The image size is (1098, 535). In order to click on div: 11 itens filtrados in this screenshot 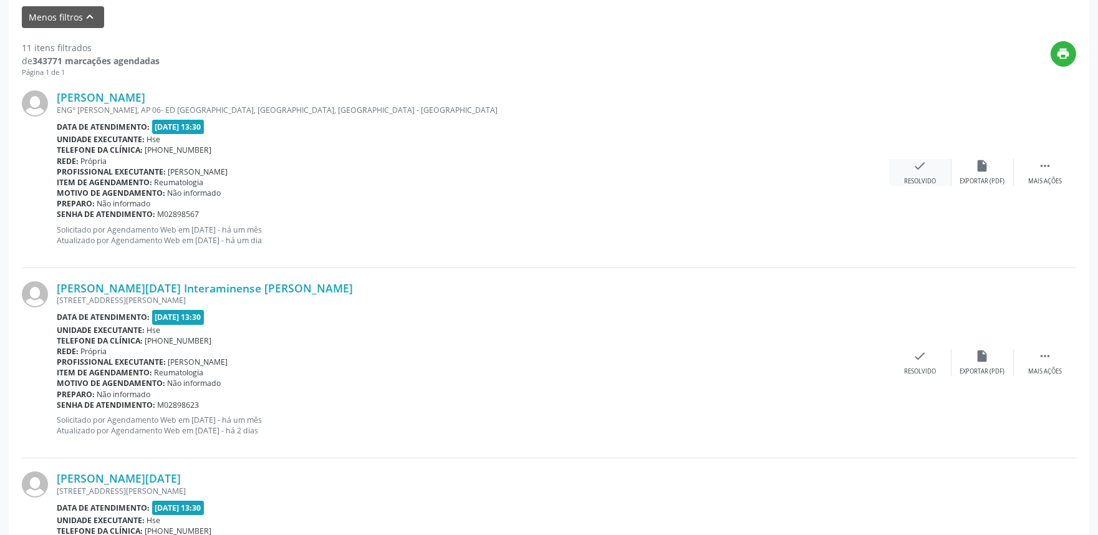, I will do `click(90, 47)`.